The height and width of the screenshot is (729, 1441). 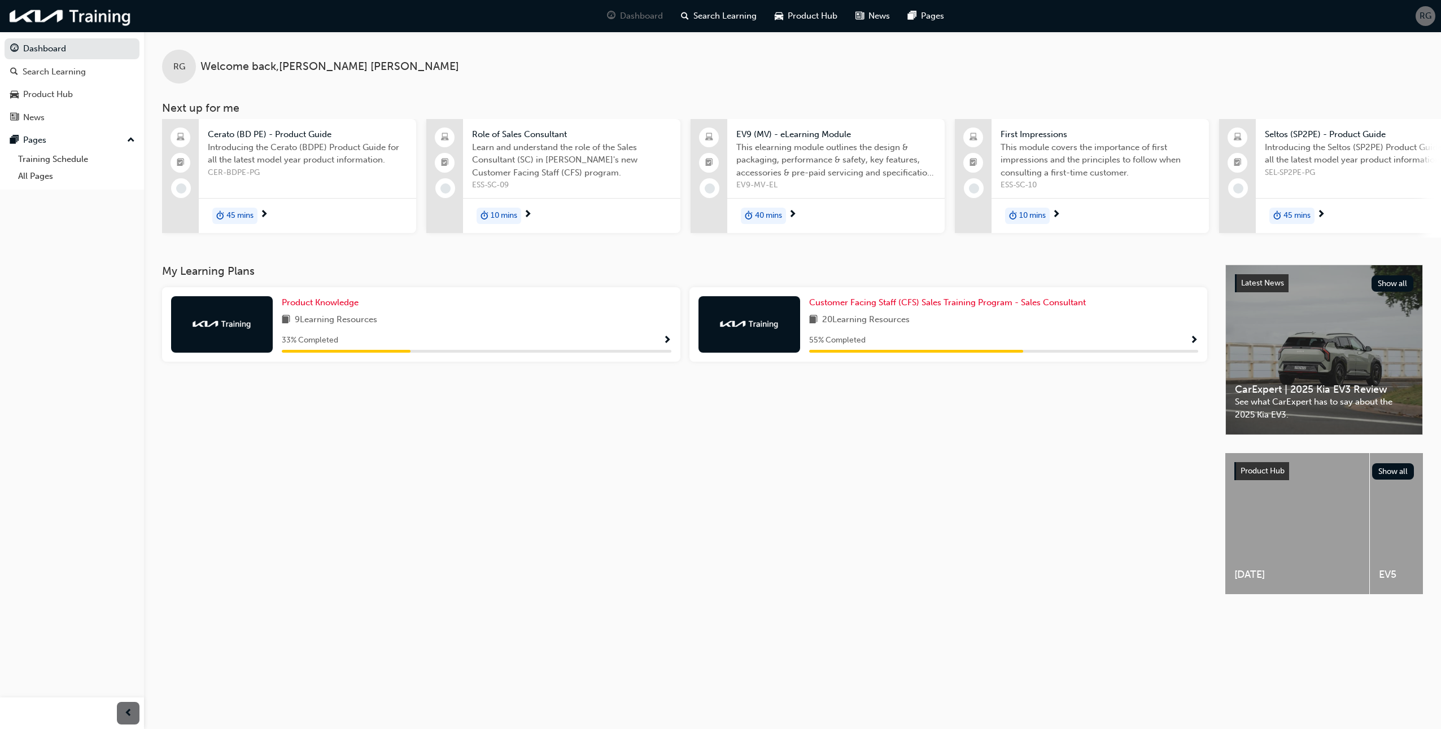 What do you see at coordinates (1425, 16) in the screenshot?
I see `button: RG` at bounding box center [1425, 16].